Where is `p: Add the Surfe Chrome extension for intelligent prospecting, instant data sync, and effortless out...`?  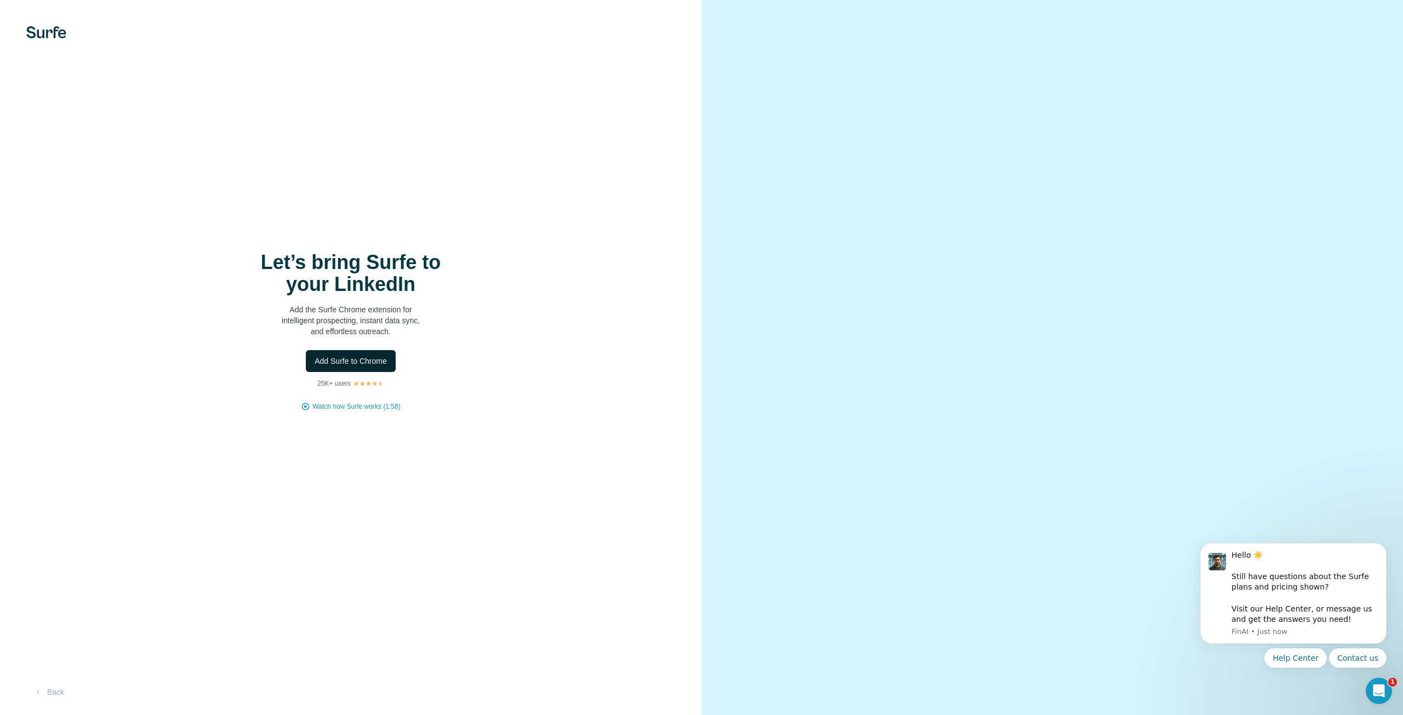 p: Add the Surfe Chrome extension for intelligent prospecting, instant data sync, and effortless out... is located at coordinates (351, 321).